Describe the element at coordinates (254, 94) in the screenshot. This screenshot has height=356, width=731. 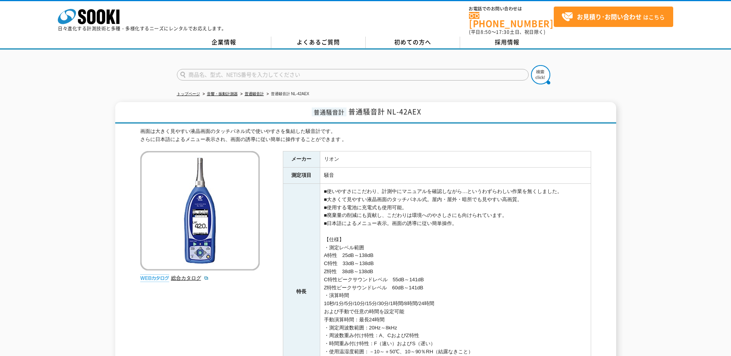
I see `a: 普通騒音計` at that location.